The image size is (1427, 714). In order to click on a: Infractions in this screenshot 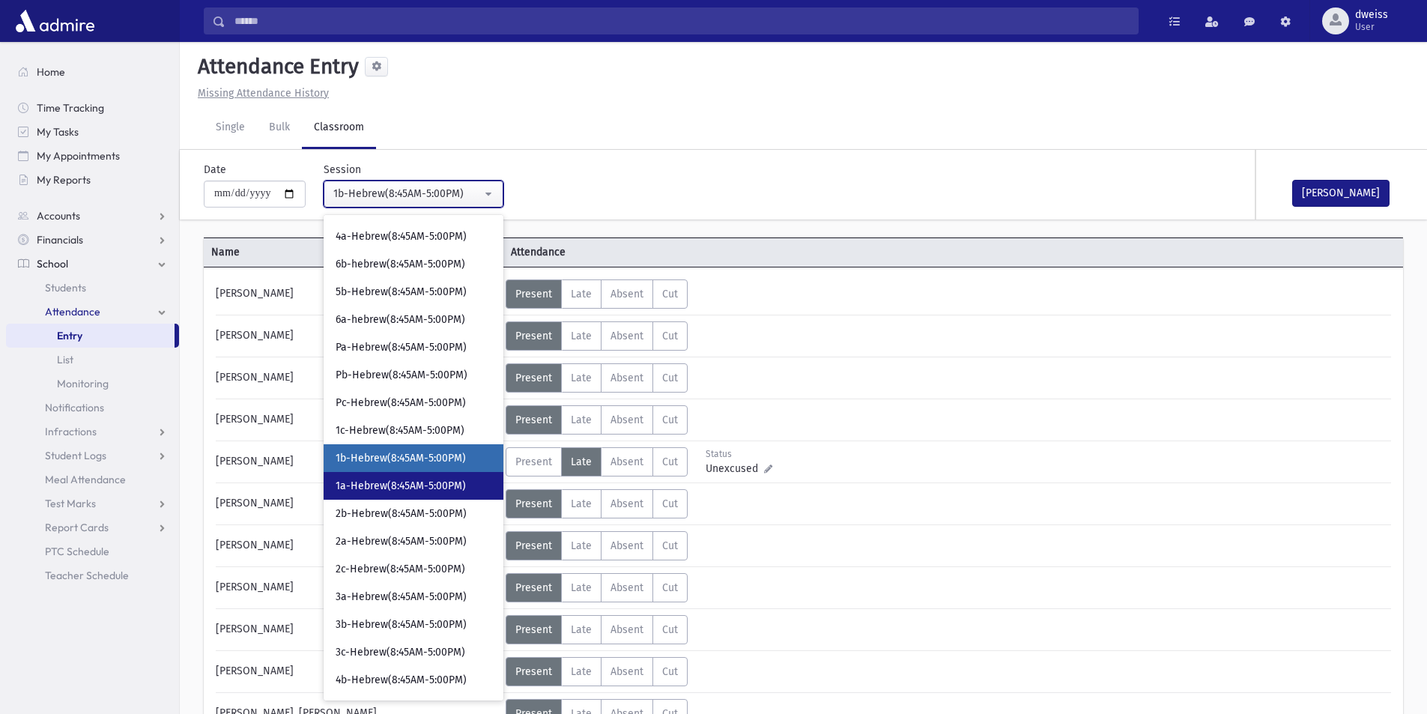, I will do `click(92, 432)`.